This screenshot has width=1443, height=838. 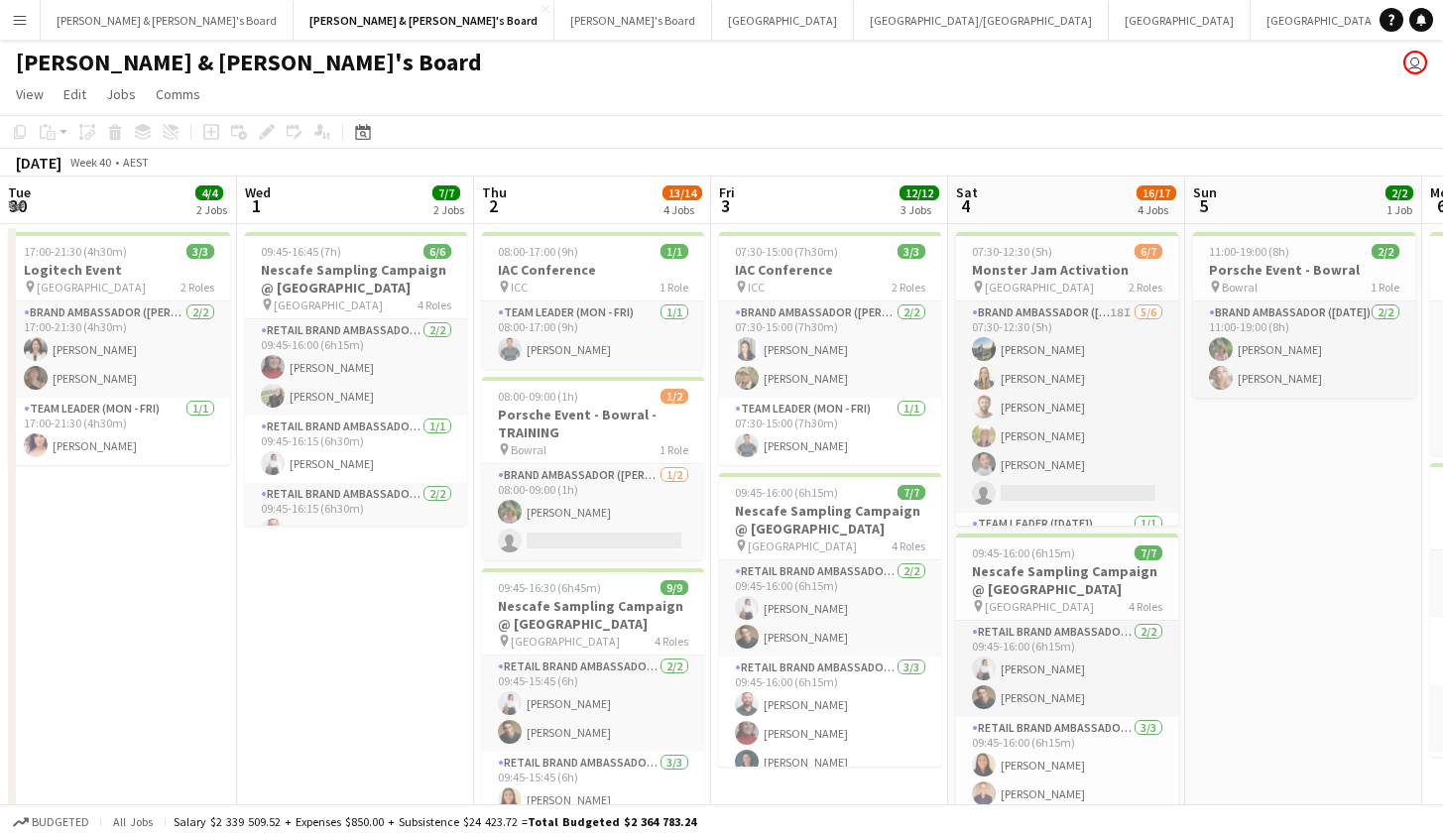 What do you see at coordinates (1067, 270) in the screenshot?
I see `h3: Monster Jam Activation` at bounding box center [1067, 270].